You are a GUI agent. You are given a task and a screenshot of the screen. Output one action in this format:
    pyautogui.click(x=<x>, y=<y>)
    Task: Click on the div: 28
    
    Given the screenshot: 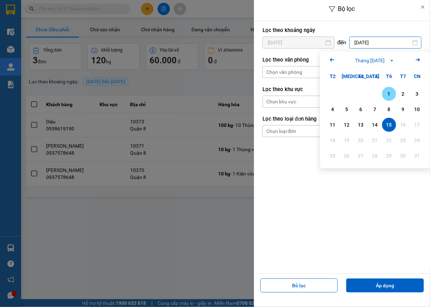 What is the action you would take?
    pyautogui.click(x=375, y=156)
    